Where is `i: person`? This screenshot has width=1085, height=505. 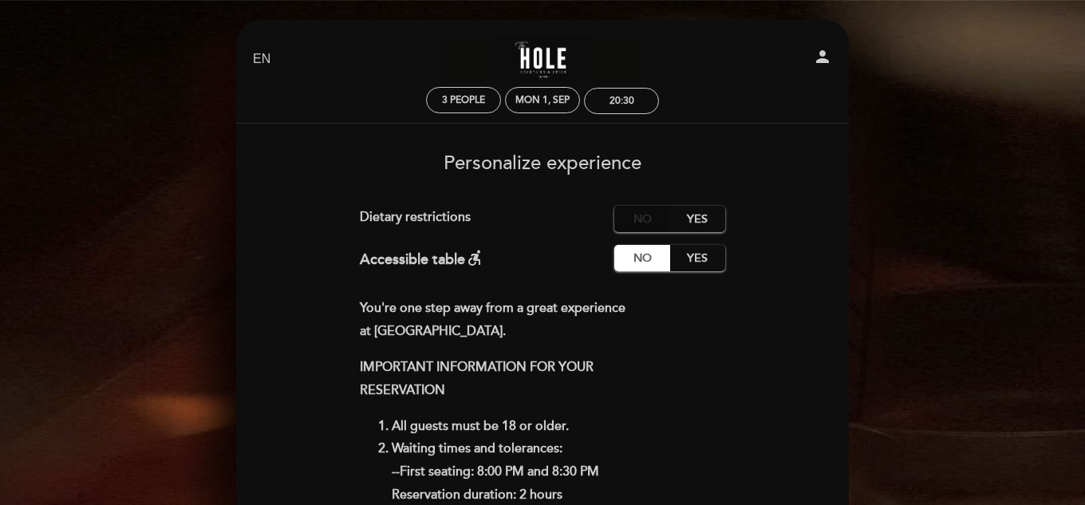
i: person is located at coordinates (823, 57).